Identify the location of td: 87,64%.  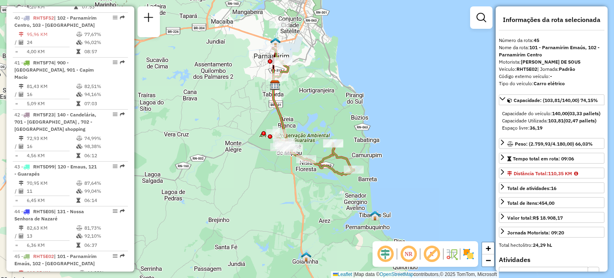
(104, 183).